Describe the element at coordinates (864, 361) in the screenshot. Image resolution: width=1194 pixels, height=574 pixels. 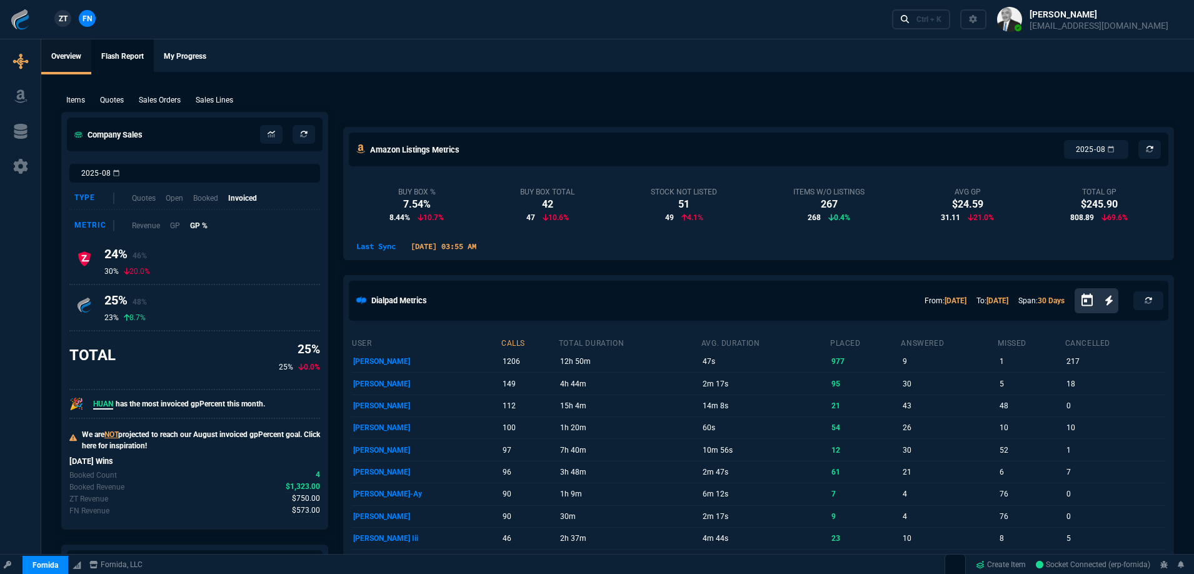
I see `p: 977` at that location.